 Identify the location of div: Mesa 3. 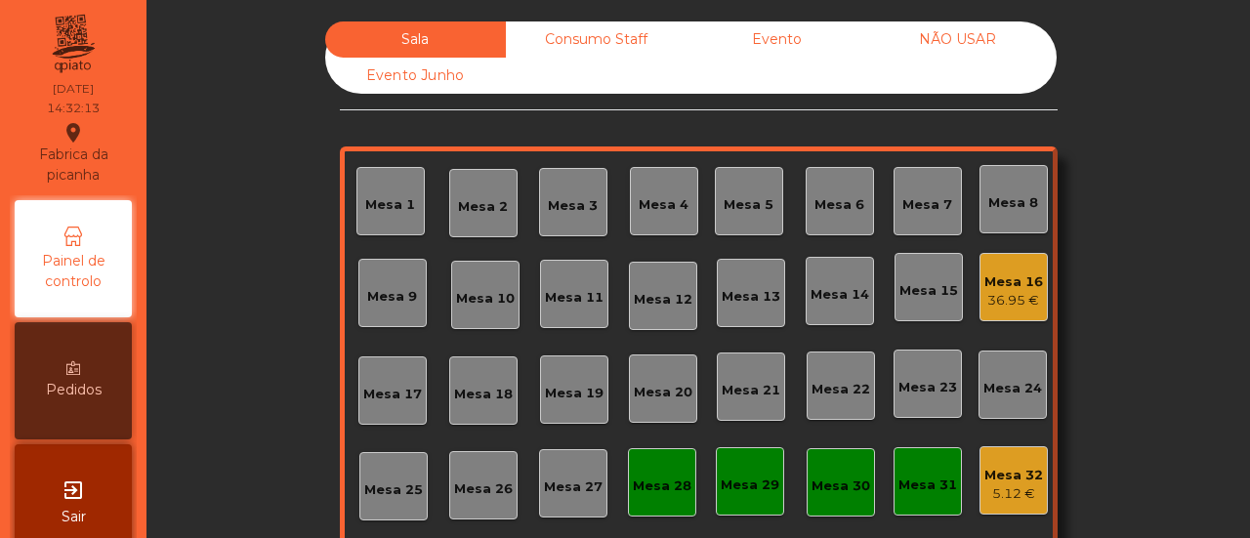
(572, 206).